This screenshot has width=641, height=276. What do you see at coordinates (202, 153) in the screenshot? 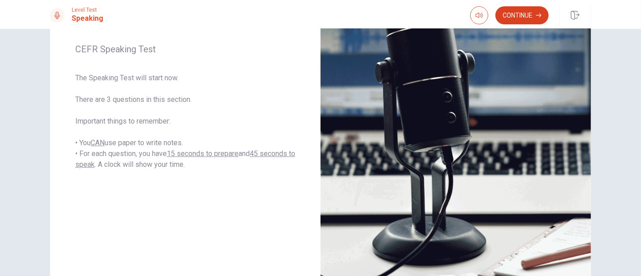
I see `u: 15 seconds to prepare` at bounding box center [202, 153].